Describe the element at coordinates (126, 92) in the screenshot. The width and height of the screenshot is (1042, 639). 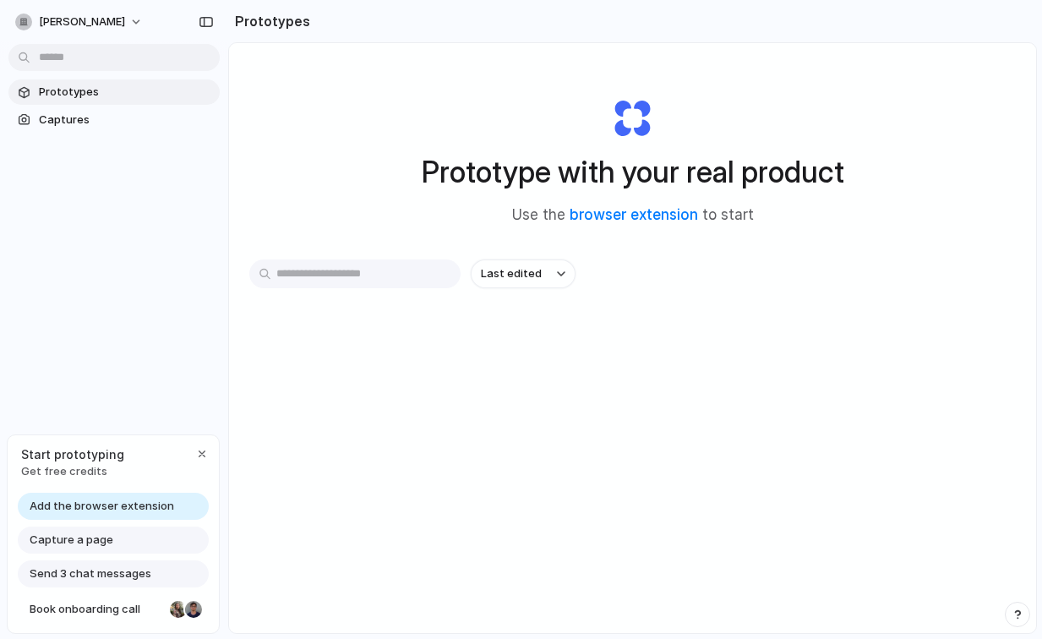
I see `span: Prototypes` at that location.